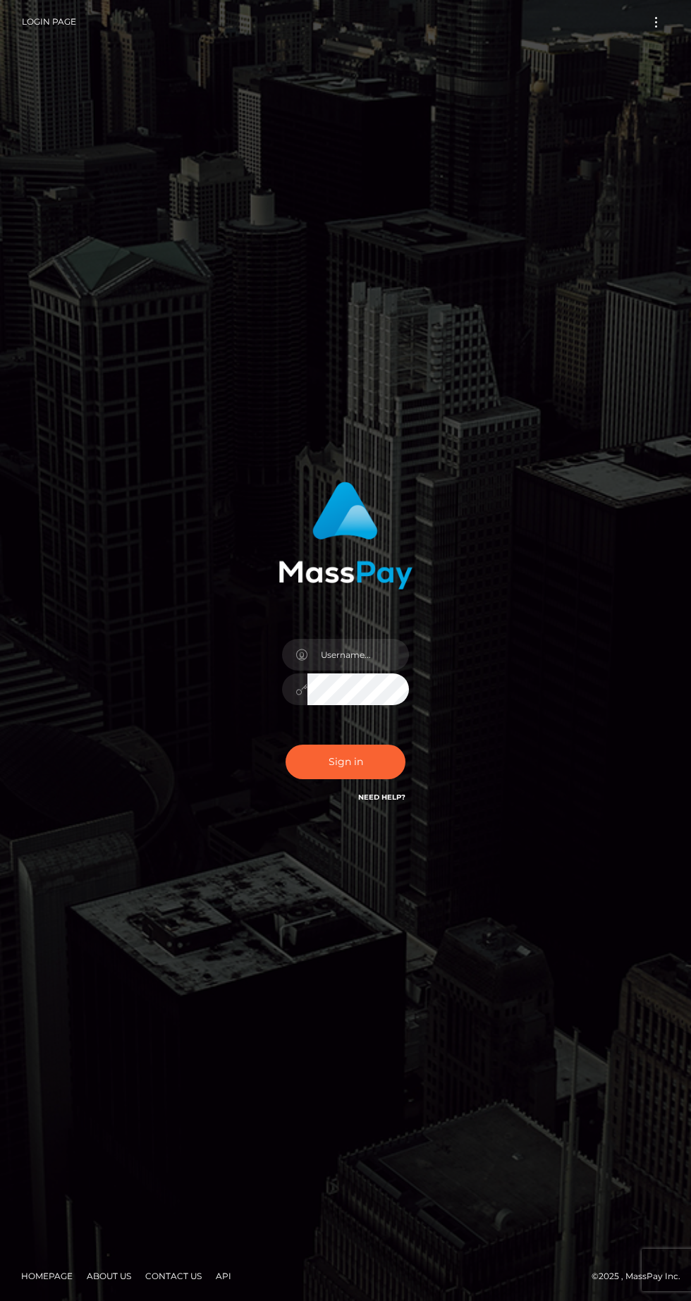 The image size is (691, 1301). What do you see at coordinates (47, 1276) in the screenshot?
I see `a: Homepage` at bounding box center [47, 1276].